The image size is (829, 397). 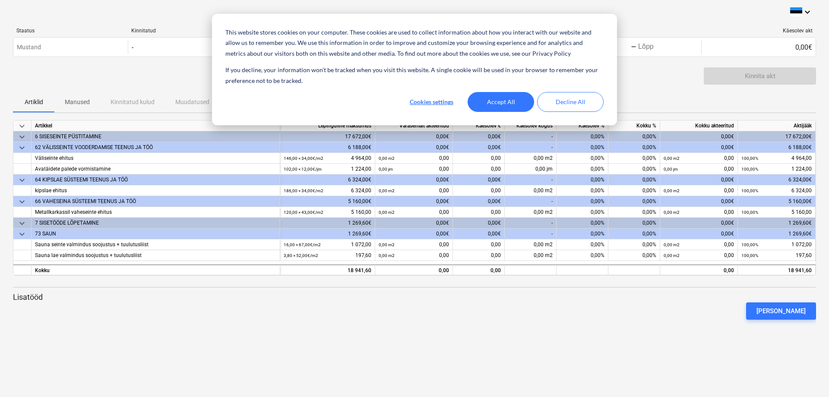 I want to click on p: Manused, so click(x=77, y=102).